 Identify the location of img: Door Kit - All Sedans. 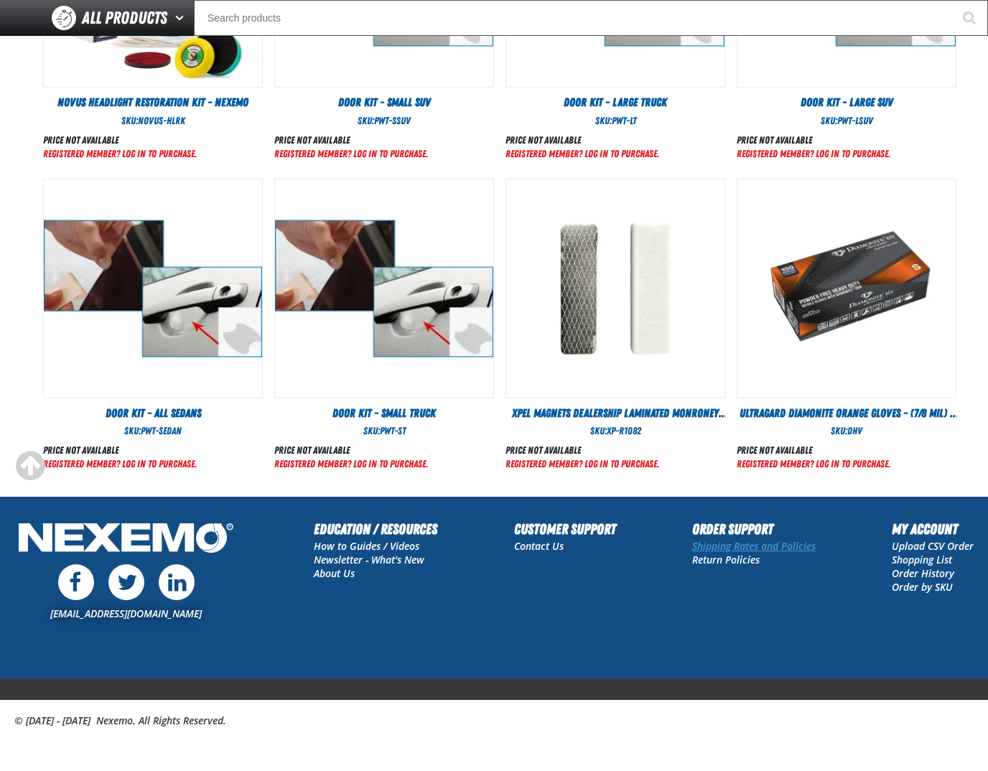
(153, 289).